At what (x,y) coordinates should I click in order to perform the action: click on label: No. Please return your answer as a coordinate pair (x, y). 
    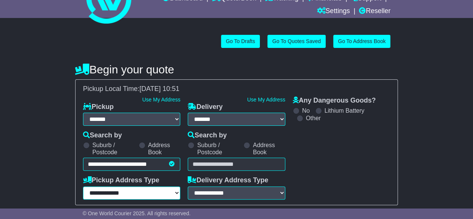
    Looking at the image, I should click on (306, 110).